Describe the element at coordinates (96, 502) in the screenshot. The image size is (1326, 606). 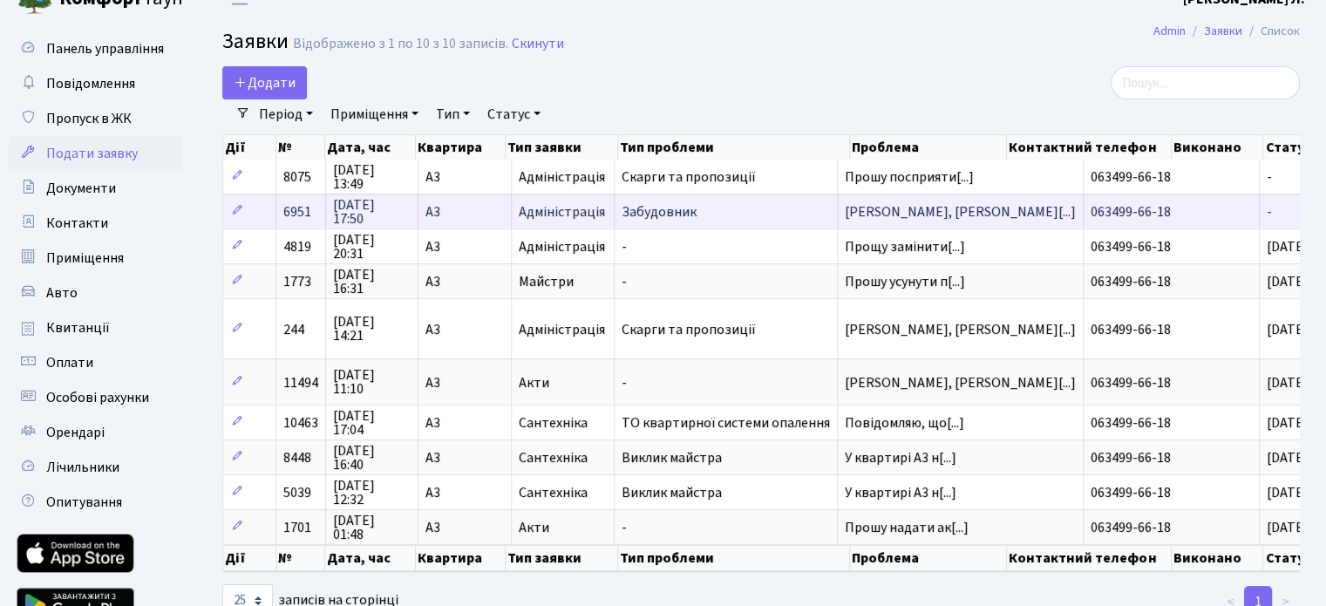
I see `a: Опитування` at that location.